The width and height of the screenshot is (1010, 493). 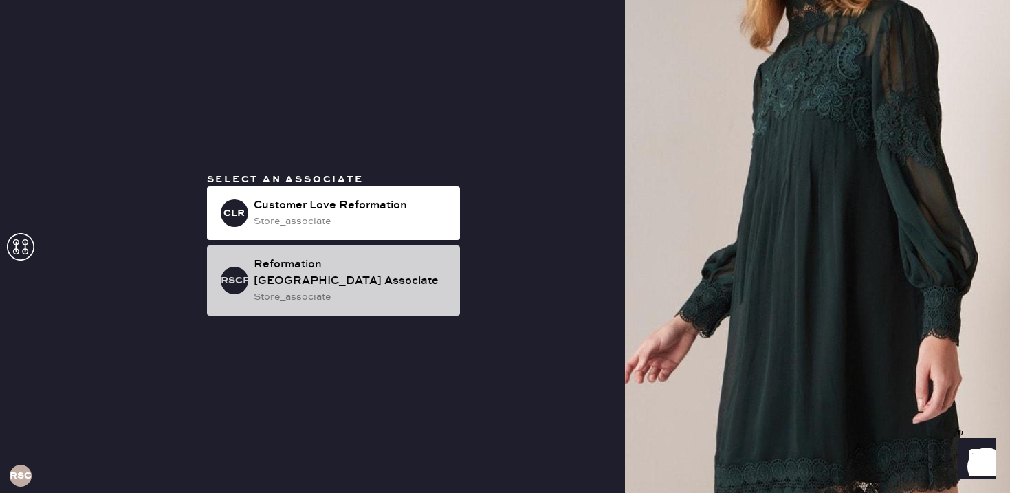 What do you see at coordinates (21, 476) in the screenshot?
I see `h3: RSCP` at bounding box center [21, 476].